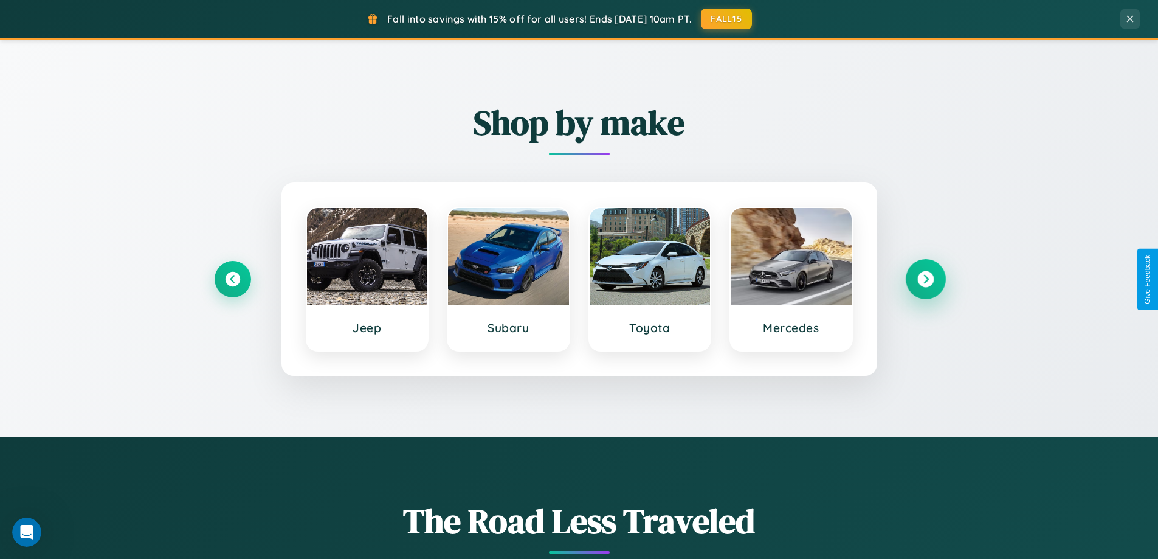 This screenshot has height=559, width=1158. Describe the element at coordinates (579, 122) in the screenshot. I see `h2: Shop by make` at that location.